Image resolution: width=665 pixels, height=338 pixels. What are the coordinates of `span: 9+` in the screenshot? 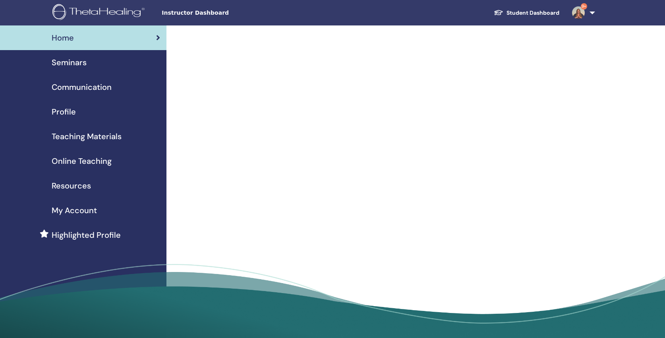 It's located at (584, 6).